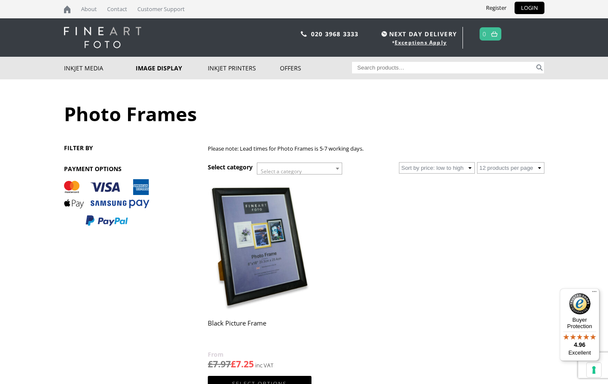 The width and height of the screenshot is (608, 384). Describe the element at coordinates (244, 68) in the screenshot. I see `a: Inkjet Printers` at that location.